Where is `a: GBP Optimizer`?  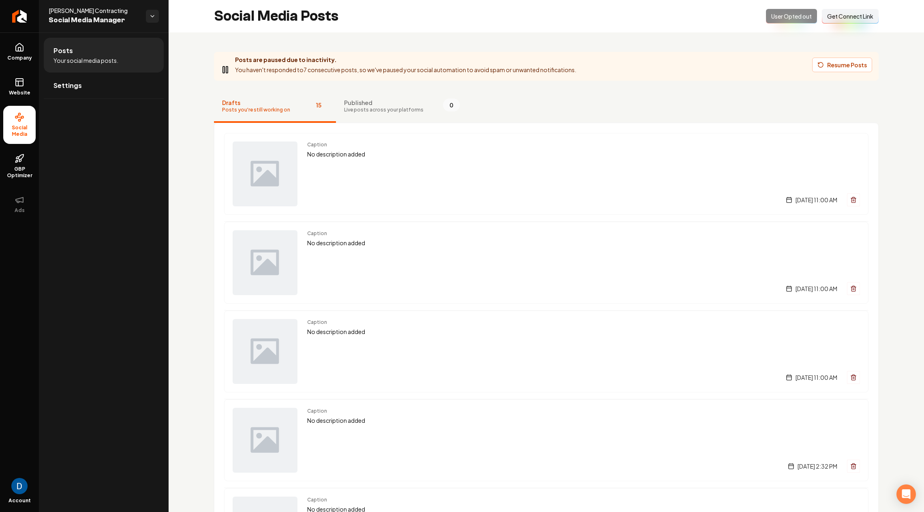
a: GBP Optimizer is located at coordinates (19, 166).